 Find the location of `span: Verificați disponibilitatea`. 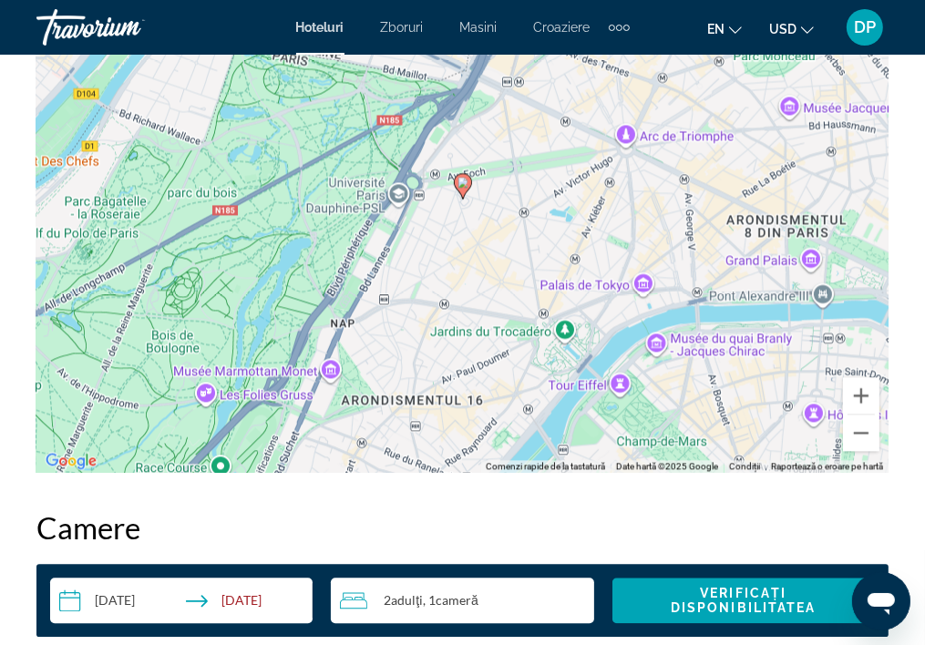

span: Verificați disponibilitatea is located at coordinates (743, 600).